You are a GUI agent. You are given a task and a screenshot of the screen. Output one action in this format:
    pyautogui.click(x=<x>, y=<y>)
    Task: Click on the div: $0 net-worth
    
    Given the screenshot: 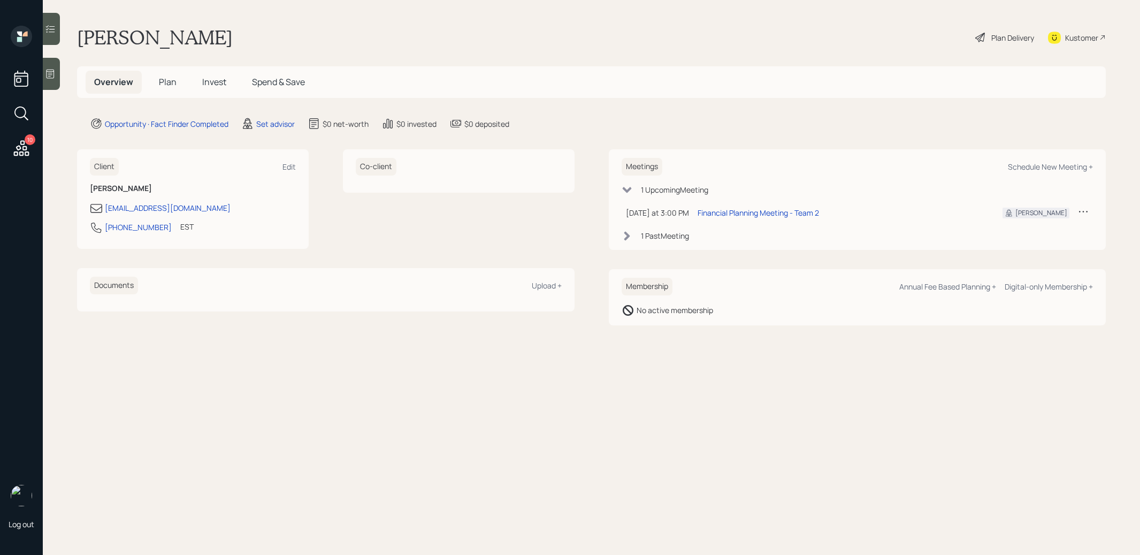 What is the action you would take?
    pyautogui.click(x=346, y=124)
    